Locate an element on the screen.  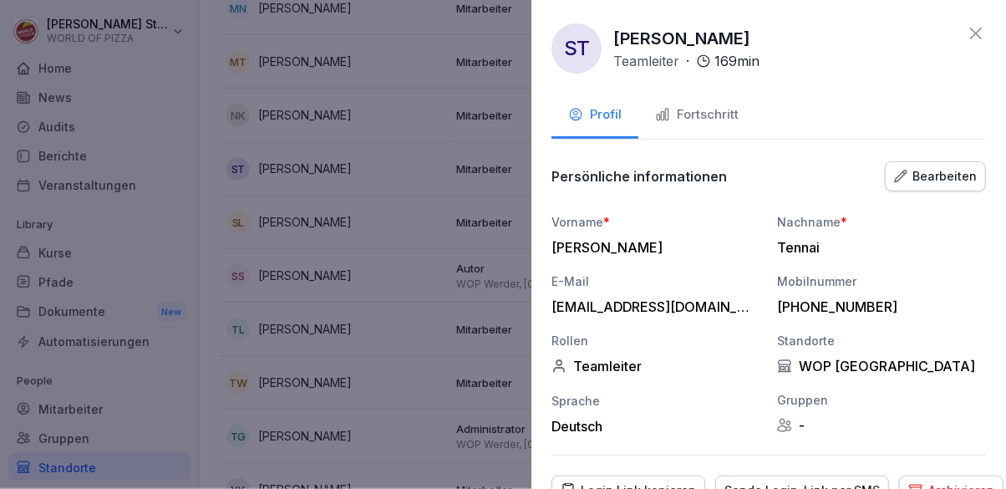
p: Persönliche informationen is located at coordinates (639, 176).